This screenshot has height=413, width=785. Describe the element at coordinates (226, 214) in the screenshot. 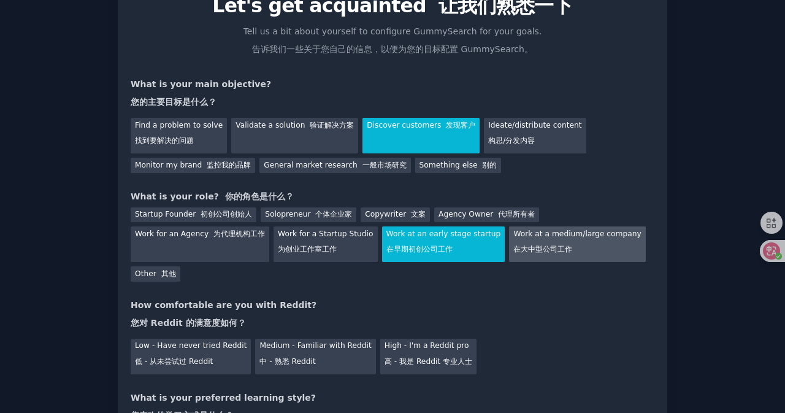

I see `font: 初创公司创始人` at that location.